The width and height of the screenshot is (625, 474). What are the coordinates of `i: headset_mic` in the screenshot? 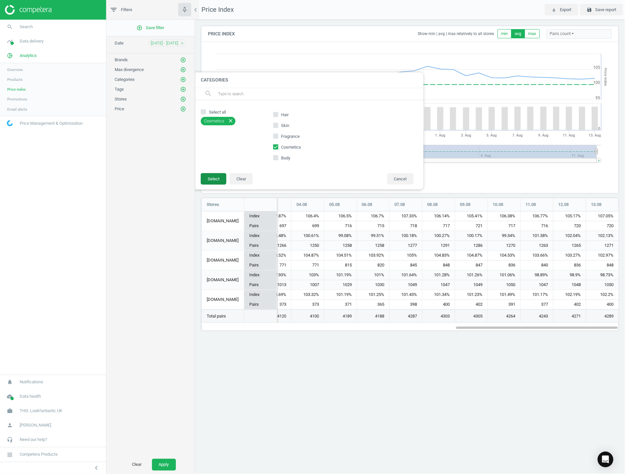 It's located at (10, 440).